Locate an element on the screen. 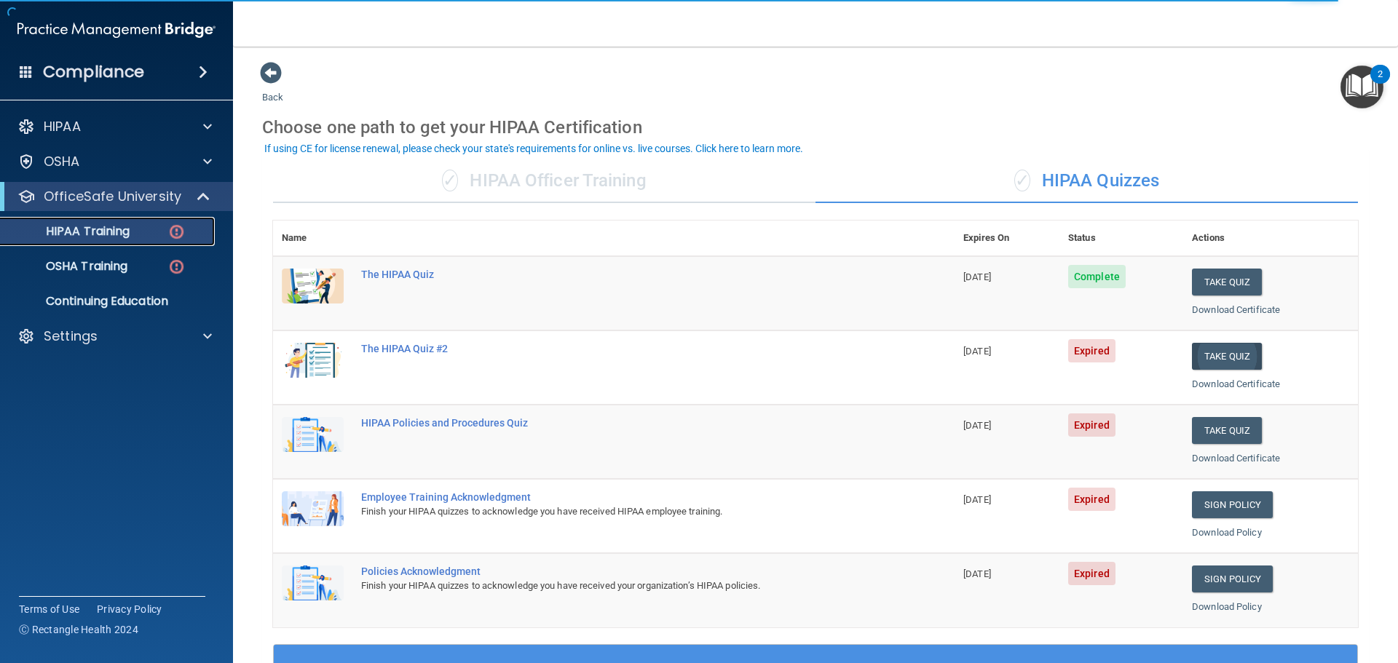 This screenshot has width=1398, height=663. h4: Compliance is located at coordinates (93, 72).